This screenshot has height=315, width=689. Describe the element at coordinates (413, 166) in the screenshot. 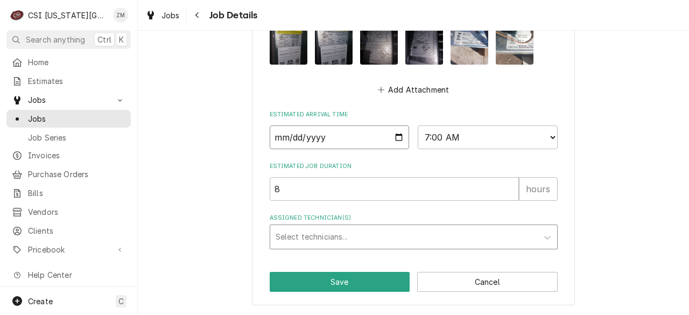

I see `label: Estimated Job Duration` at that location.